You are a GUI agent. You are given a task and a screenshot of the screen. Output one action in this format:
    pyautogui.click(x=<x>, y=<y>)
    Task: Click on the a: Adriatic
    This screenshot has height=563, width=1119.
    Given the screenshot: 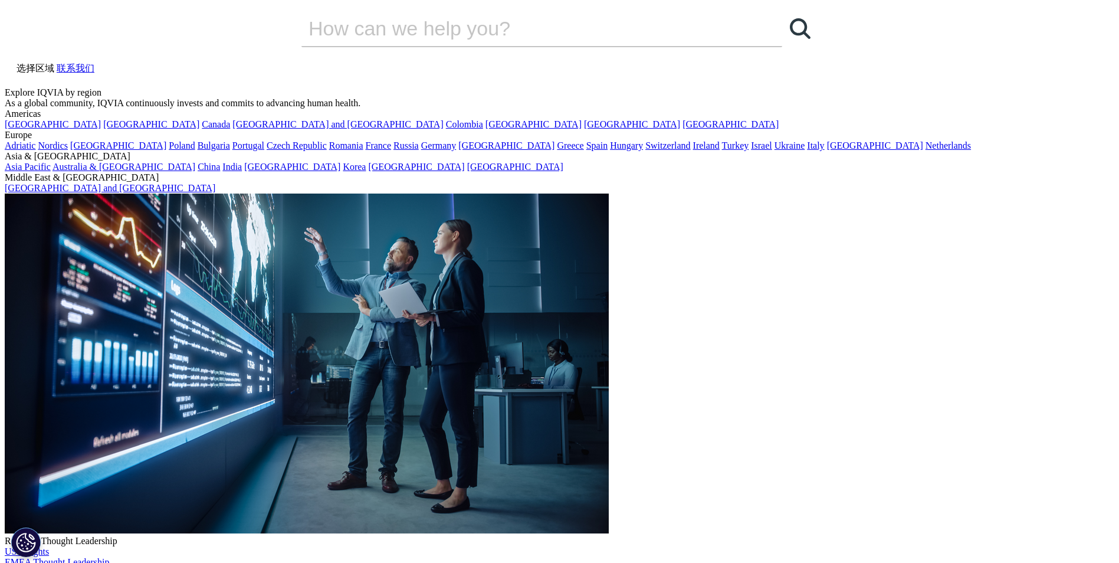 What is the action you would take?
    pyautogui.click(x=20, y=145)
    